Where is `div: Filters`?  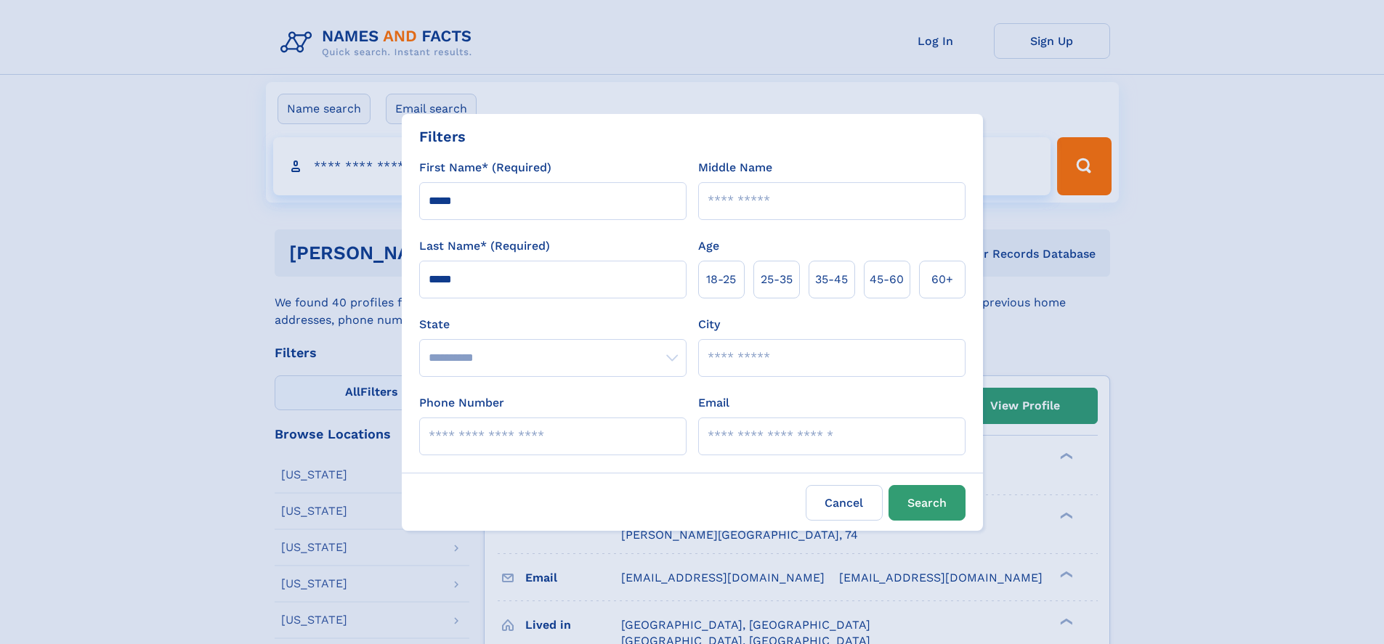 div: Filters is located at coordinates (442, 137).